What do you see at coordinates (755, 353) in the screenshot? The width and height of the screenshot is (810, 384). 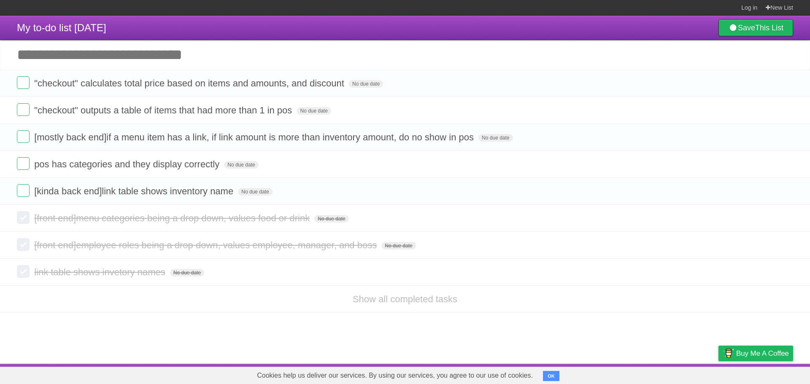 I see `a: Buy me a coffee` at bounding box center [755, 353].